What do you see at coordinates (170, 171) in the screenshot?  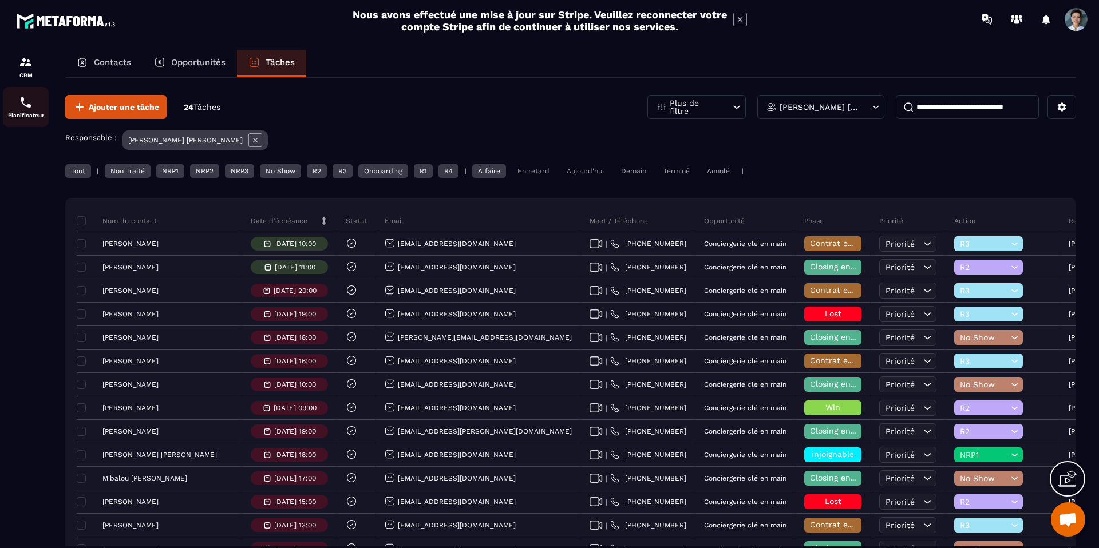 I see `div: NRP1` at bounding box center [170, 171].